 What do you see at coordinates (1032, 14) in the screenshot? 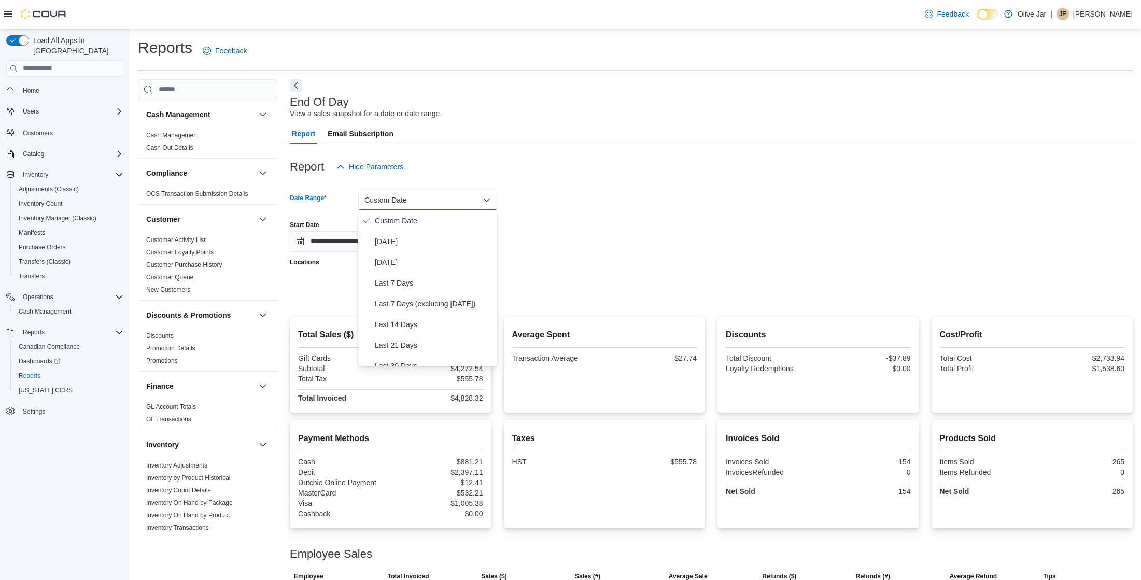
I see `p: Olive Jar` at bounding box center [1032, 14].